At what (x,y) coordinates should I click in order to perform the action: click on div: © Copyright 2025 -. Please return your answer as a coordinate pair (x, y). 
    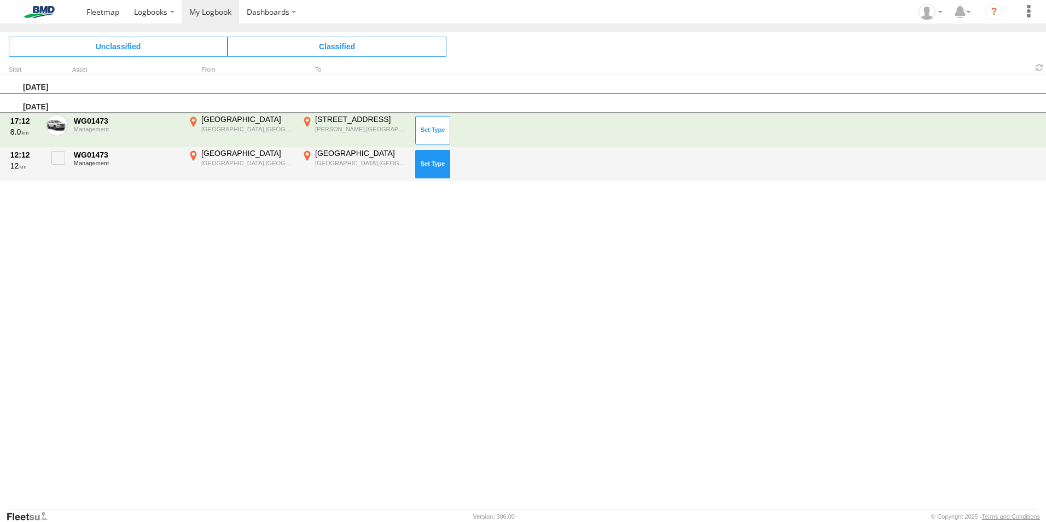
    Looking at the image, I should click on (985, 516).